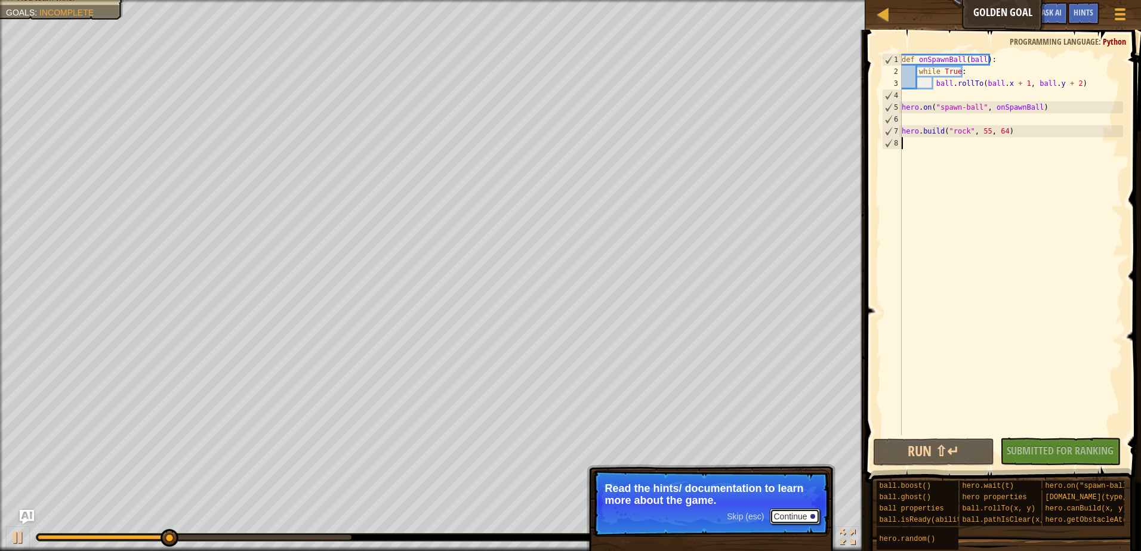 This screenshot has height=551, width=1141. I want to click on span: hero.canBuild(x, y), so click(1086, 509).